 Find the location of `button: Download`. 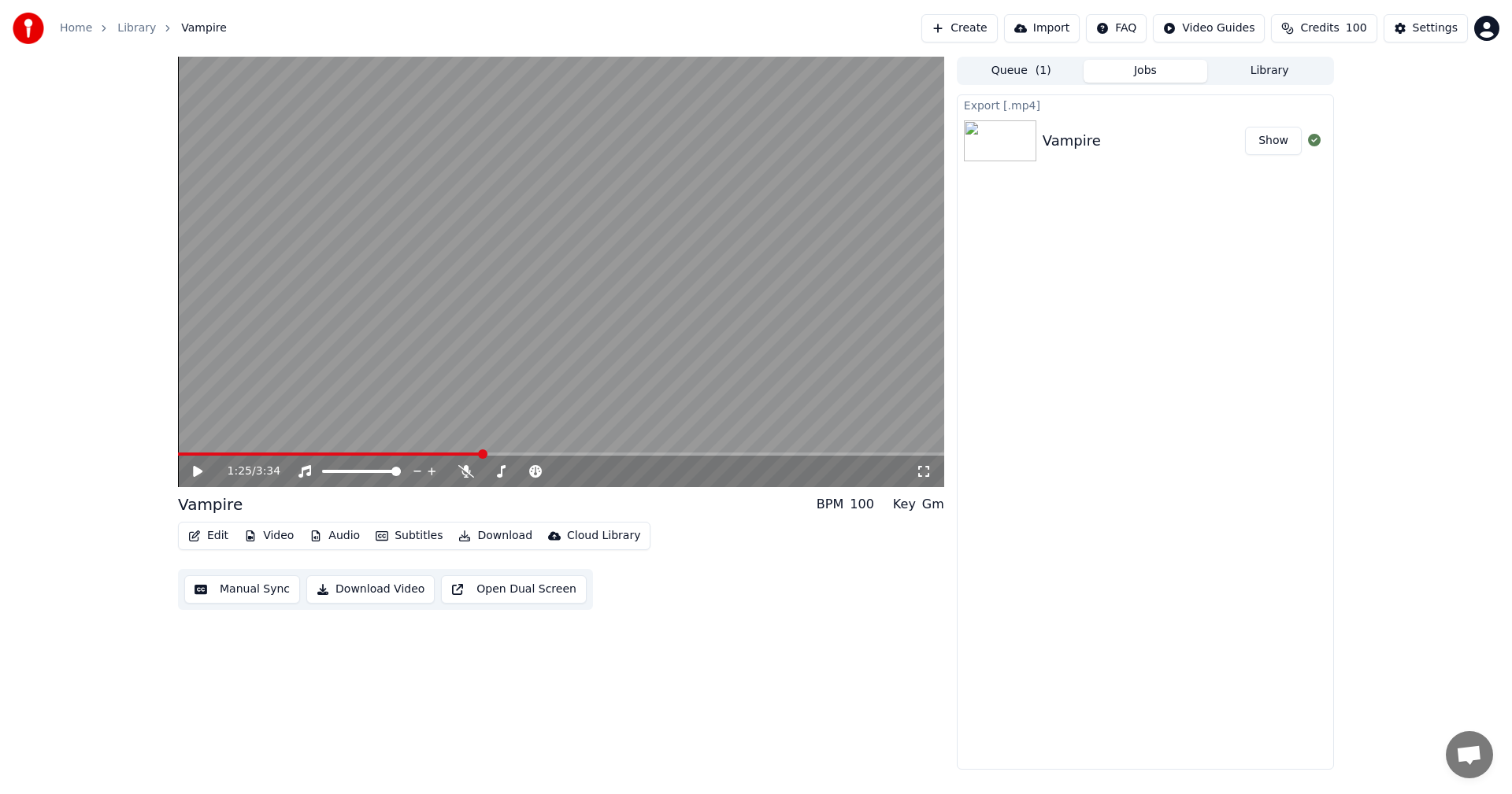

button: Download is located at coordinates (495, 536).